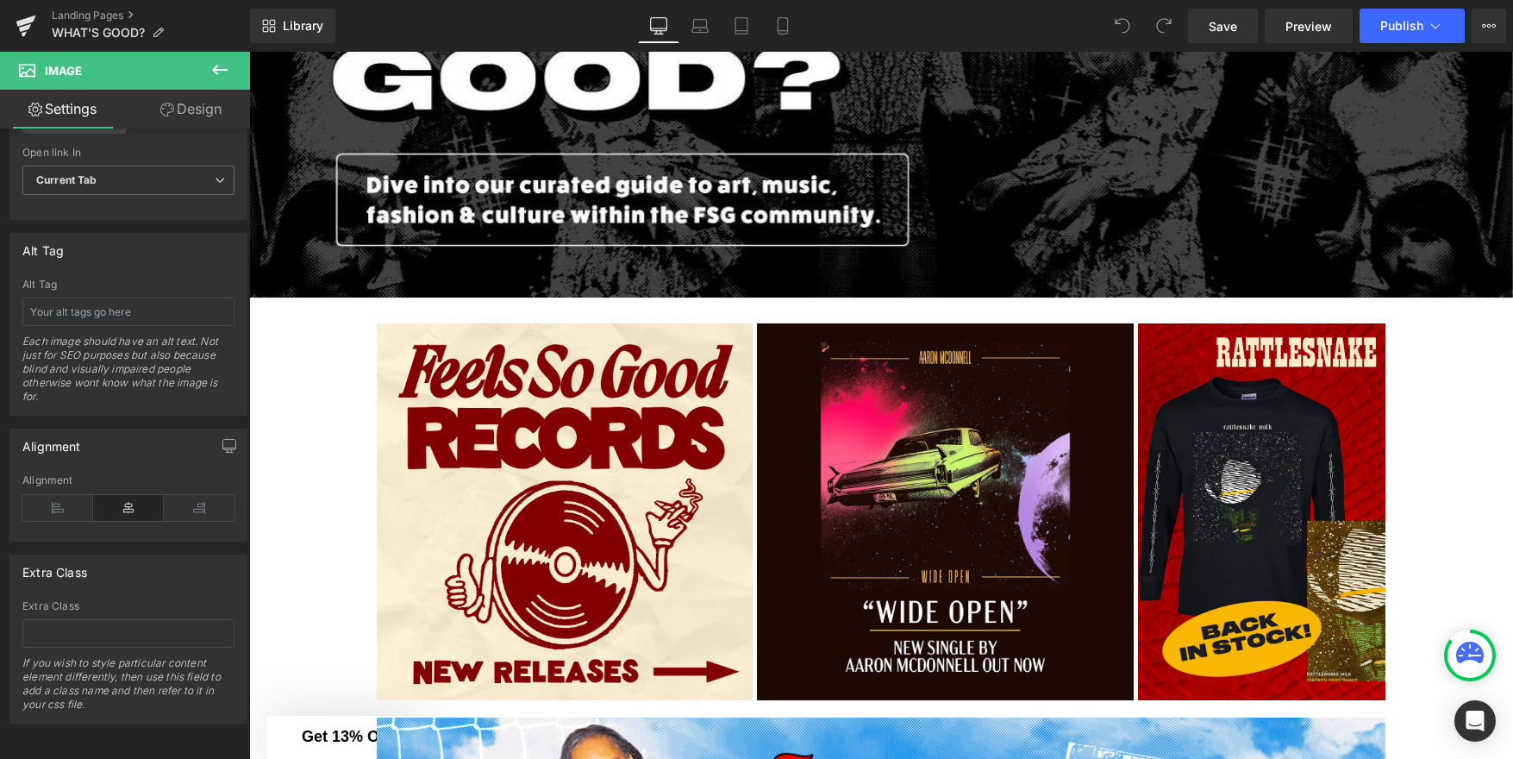 The height and width of the screenshot is (759, 1513). Describe the element at coordinates (63, 71) in the screenshot. I see `span: Image` at that location.